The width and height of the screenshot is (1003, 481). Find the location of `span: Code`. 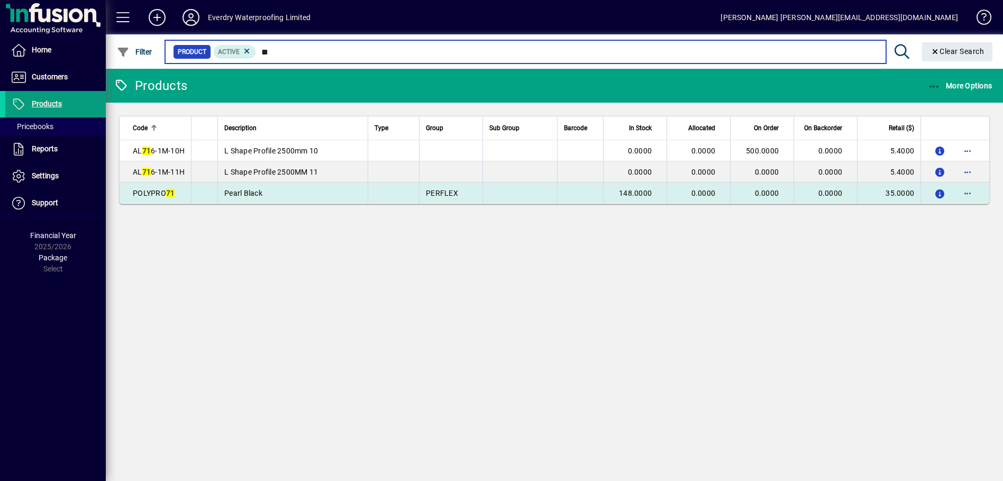

span: Code is located at coordinates (140, 128).